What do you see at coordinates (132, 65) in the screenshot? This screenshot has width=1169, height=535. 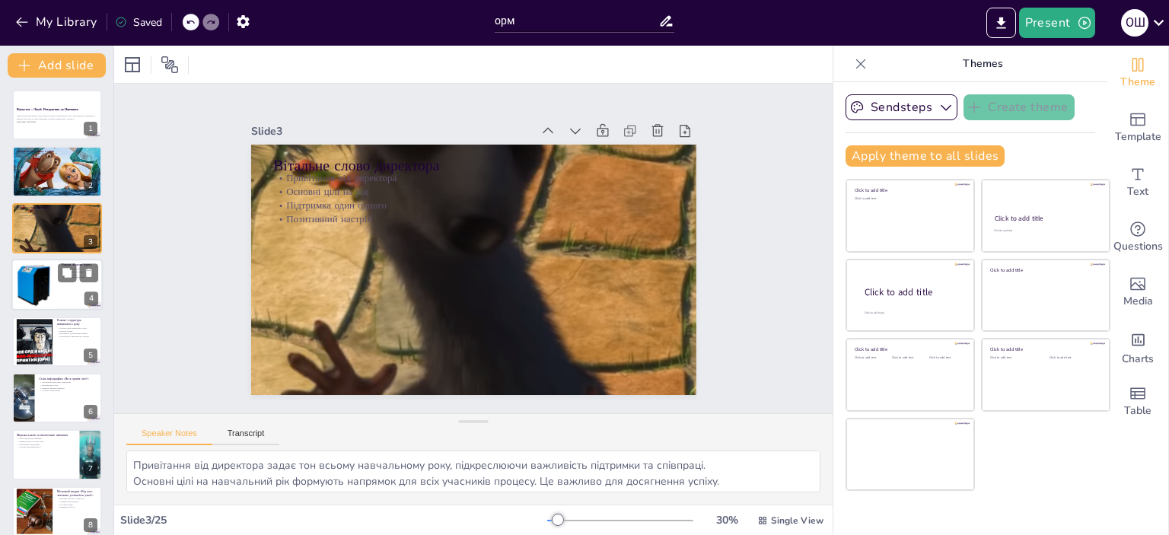 I see `div: Layout` at bounding box center [132, 65].